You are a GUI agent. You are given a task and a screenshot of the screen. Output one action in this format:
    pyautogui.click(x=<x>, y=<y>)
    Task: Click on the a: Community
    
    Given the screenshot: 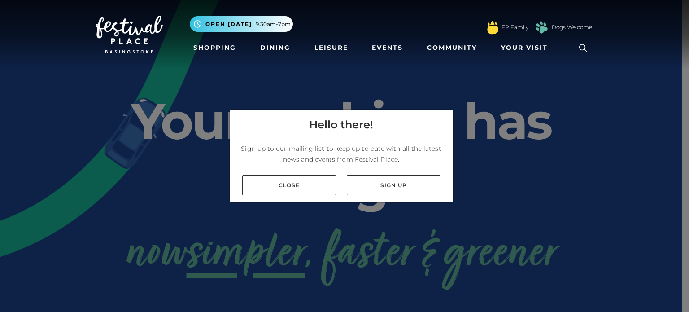 What is the action you would take?
    pyautogui.click(x=452, y=48)
    